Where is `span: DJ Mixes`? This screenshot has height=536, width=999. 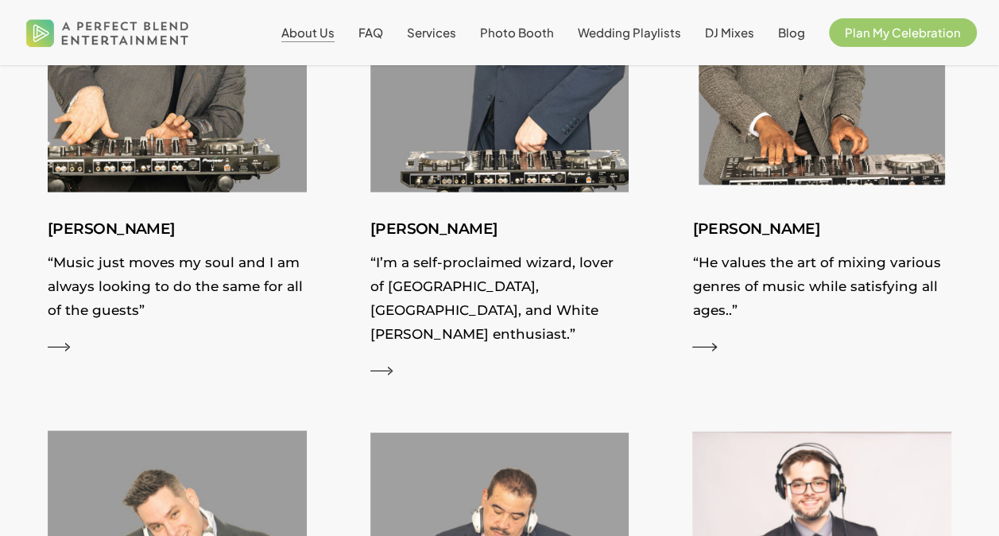
span: DJ Mixes is located at coordinates (730, 32).